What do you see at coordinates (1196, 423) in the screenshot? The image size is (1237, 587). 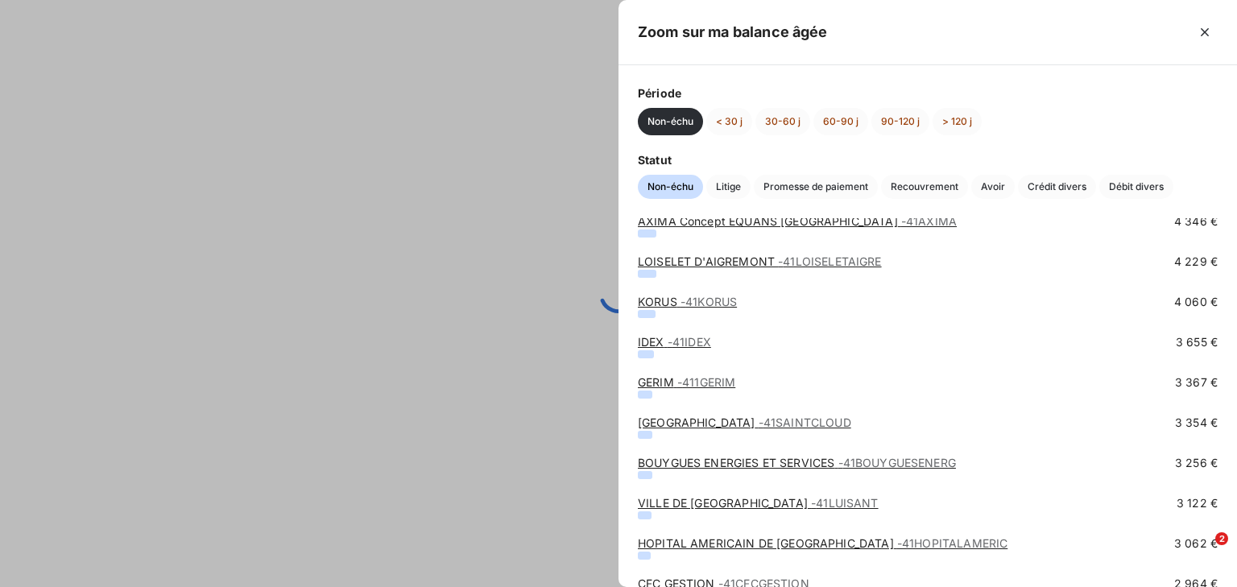 I see `span: 3 354 €` at bounding box center [1196, 423].